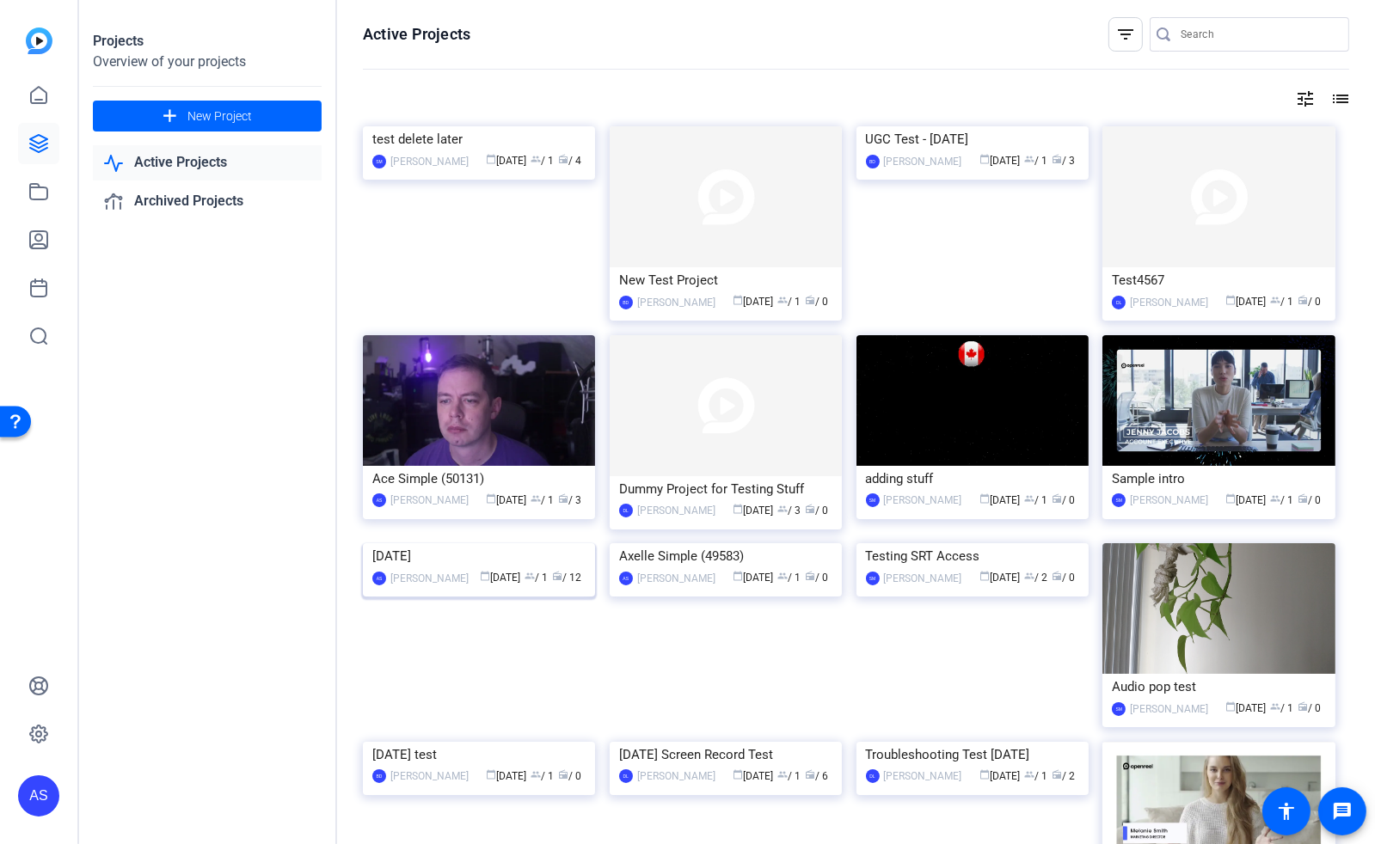  Describe the element at coordinates (726, 556) in the screenshot. I see `div: Axelle Simple (49583)` at that location.